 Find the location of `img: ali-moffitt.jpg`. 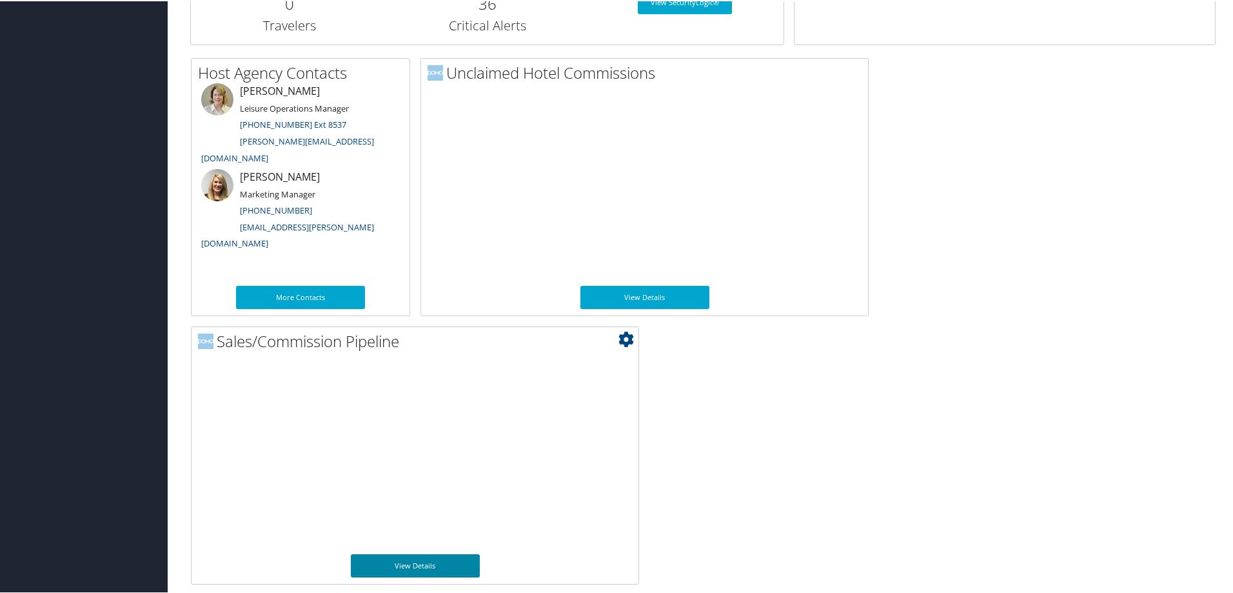

img: ali-moffitt.jpg is located at coordinates (217, 184).